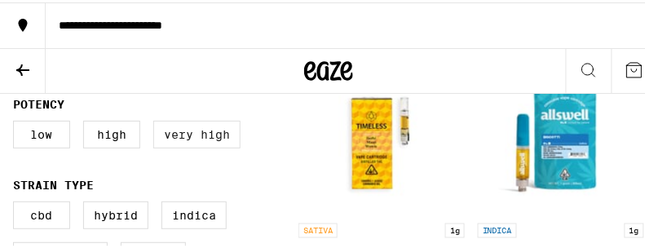  What do you see at coordinates (112, 132) in the screenshot?
I see `label: High` at bounding box center [112, 132].